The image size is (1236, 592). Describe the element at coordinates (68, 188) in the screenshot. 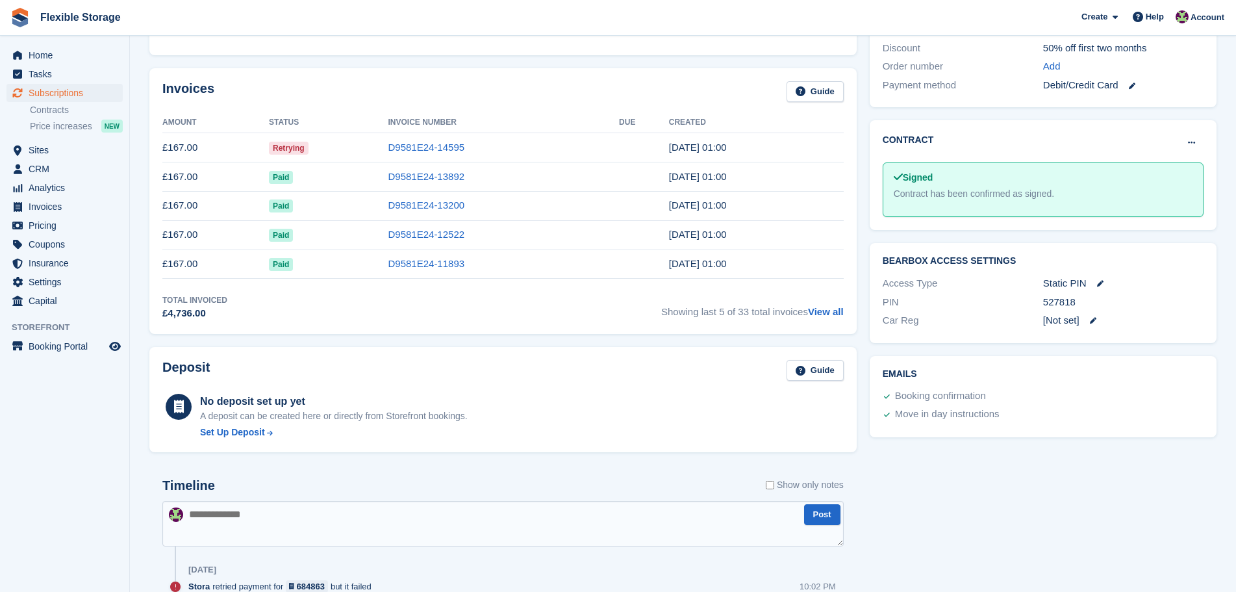

I see `span: Analytics` at that location.